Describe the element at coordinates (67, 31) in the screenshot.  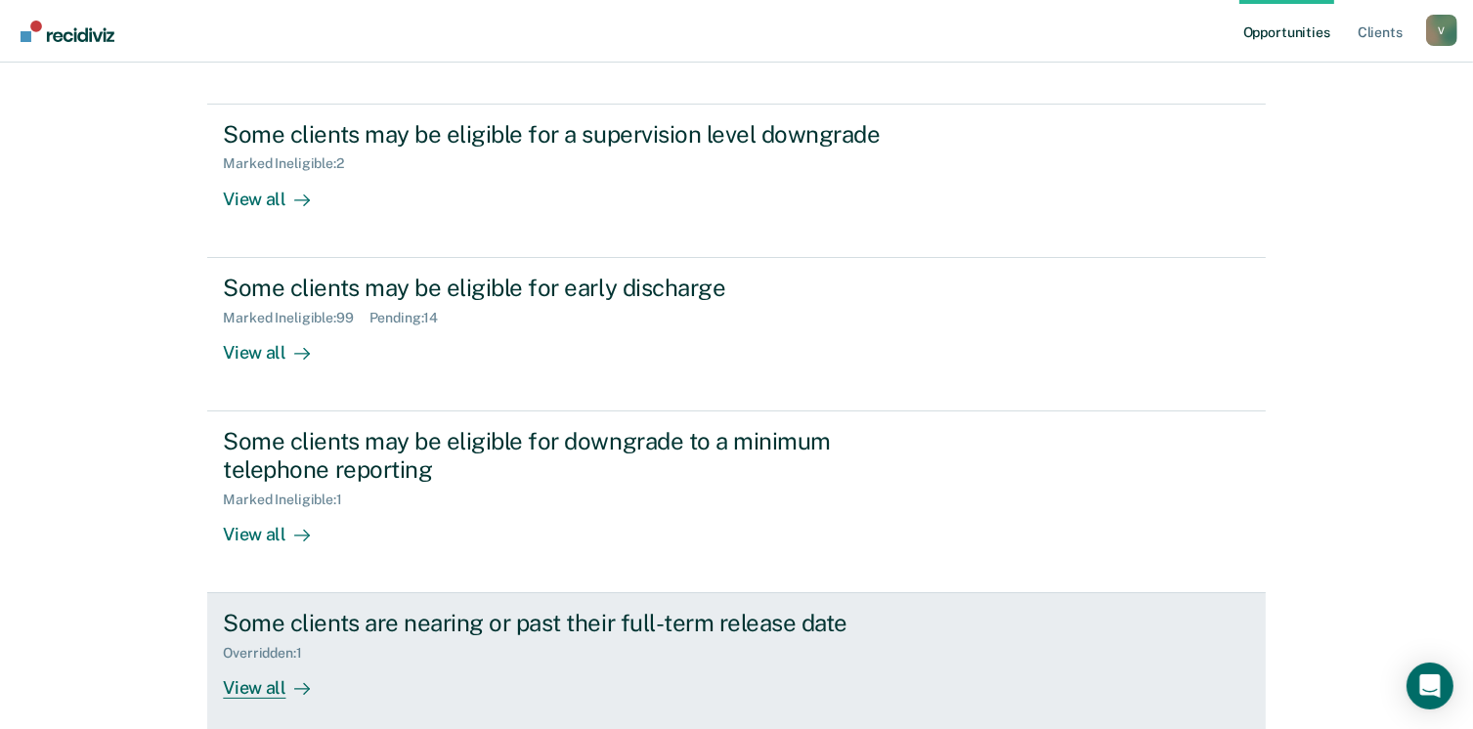
I see `img: Recidiviz` at that location.